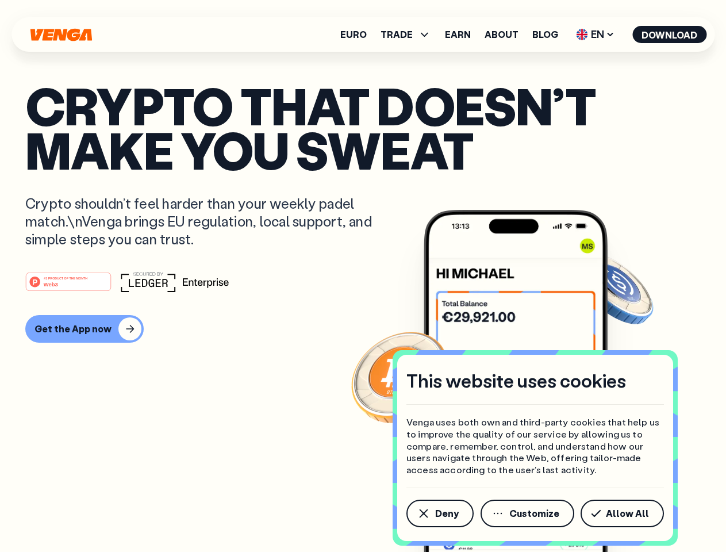 This screenshot has width=726, height=552. What do you see at coordinates (527, 513) in the screenshot?
I see `button: Customize` at bounding box center [527, 513].